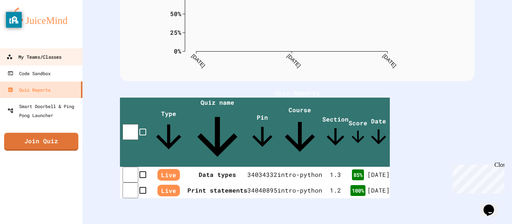 Image resolution: width=512 pixels, height=224 pixels. Describe the element at coordinates (262, 133) in the screenshot. I see `span: Pin` at that location.